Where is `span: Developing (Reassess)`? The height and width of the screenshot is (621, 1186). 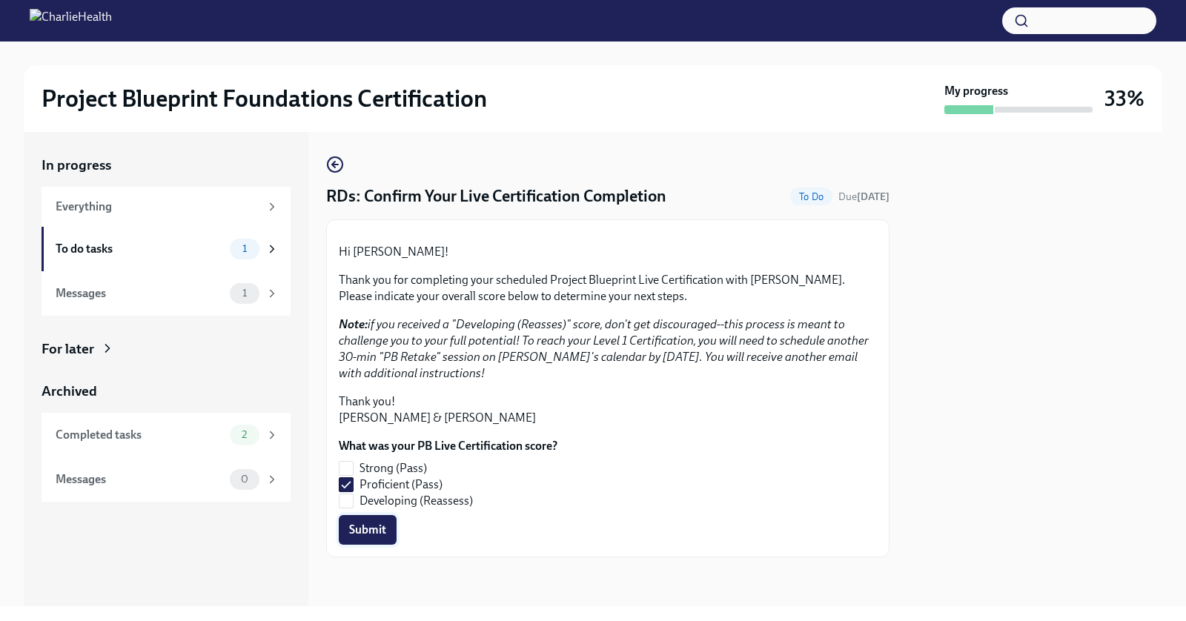
span: Developing (Reassess) is located at coordinates (416, 501).